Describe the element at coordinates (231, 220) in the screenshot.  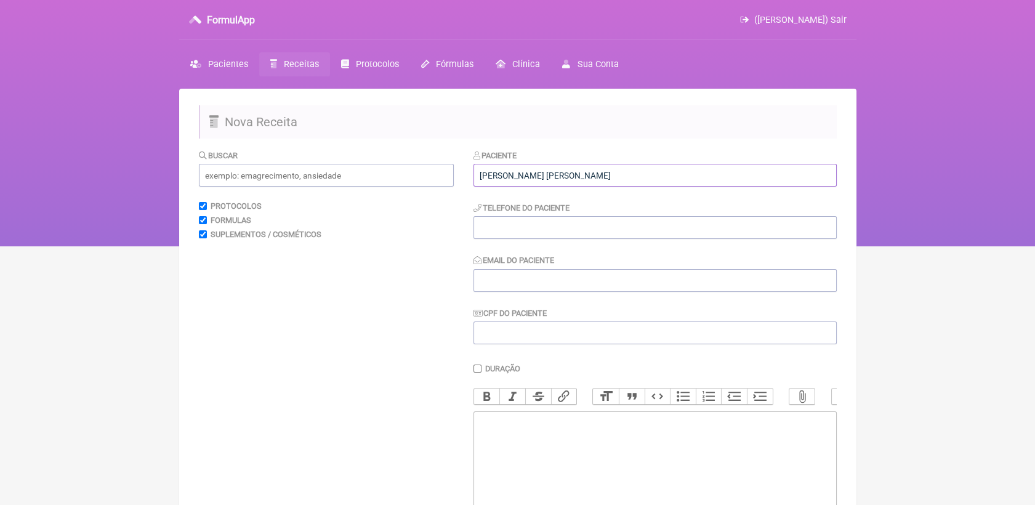
I see `label: Formulas` at that location.